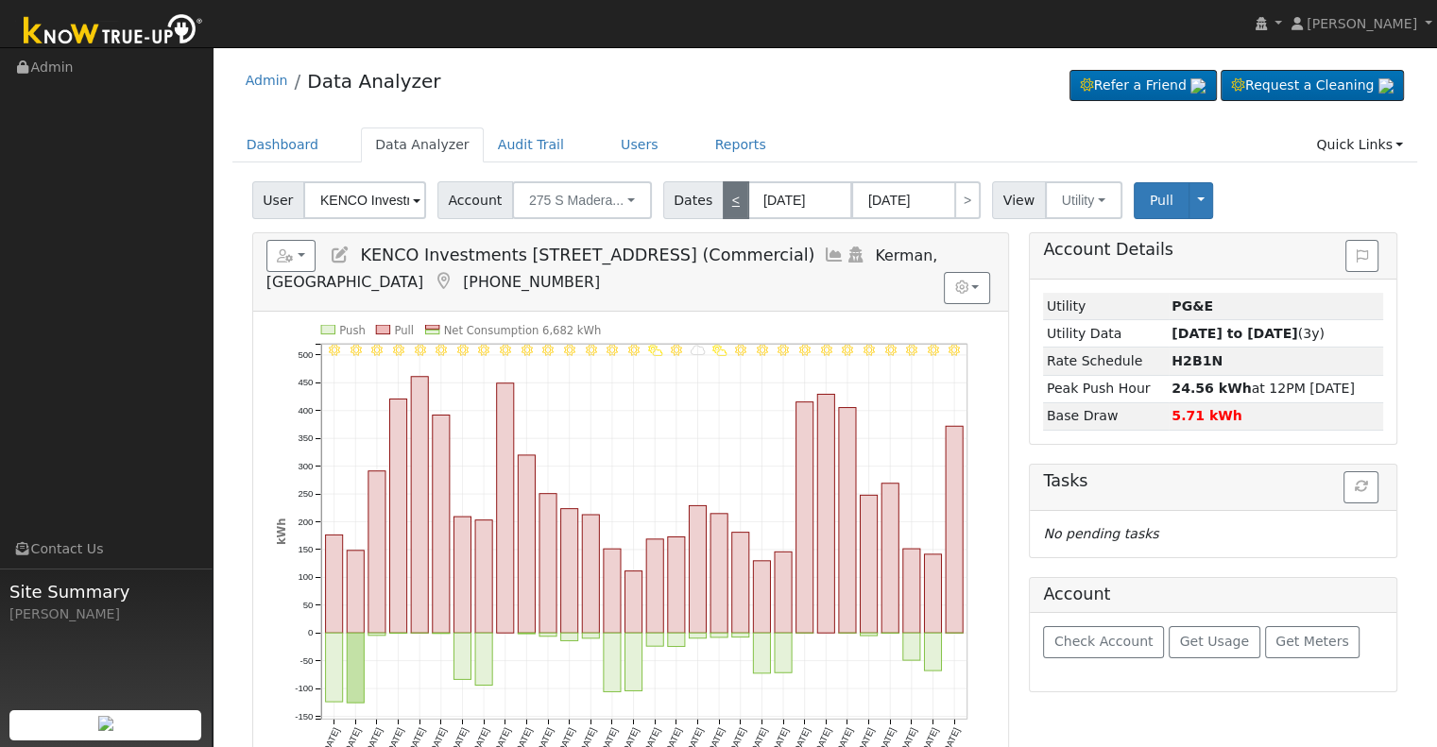 This screenshot has width=1437, height=747. What do you see at coordinates (1143, 86) in the screenshot?
I see `a: Refer a Friend` at bounding box center [1143, 86].